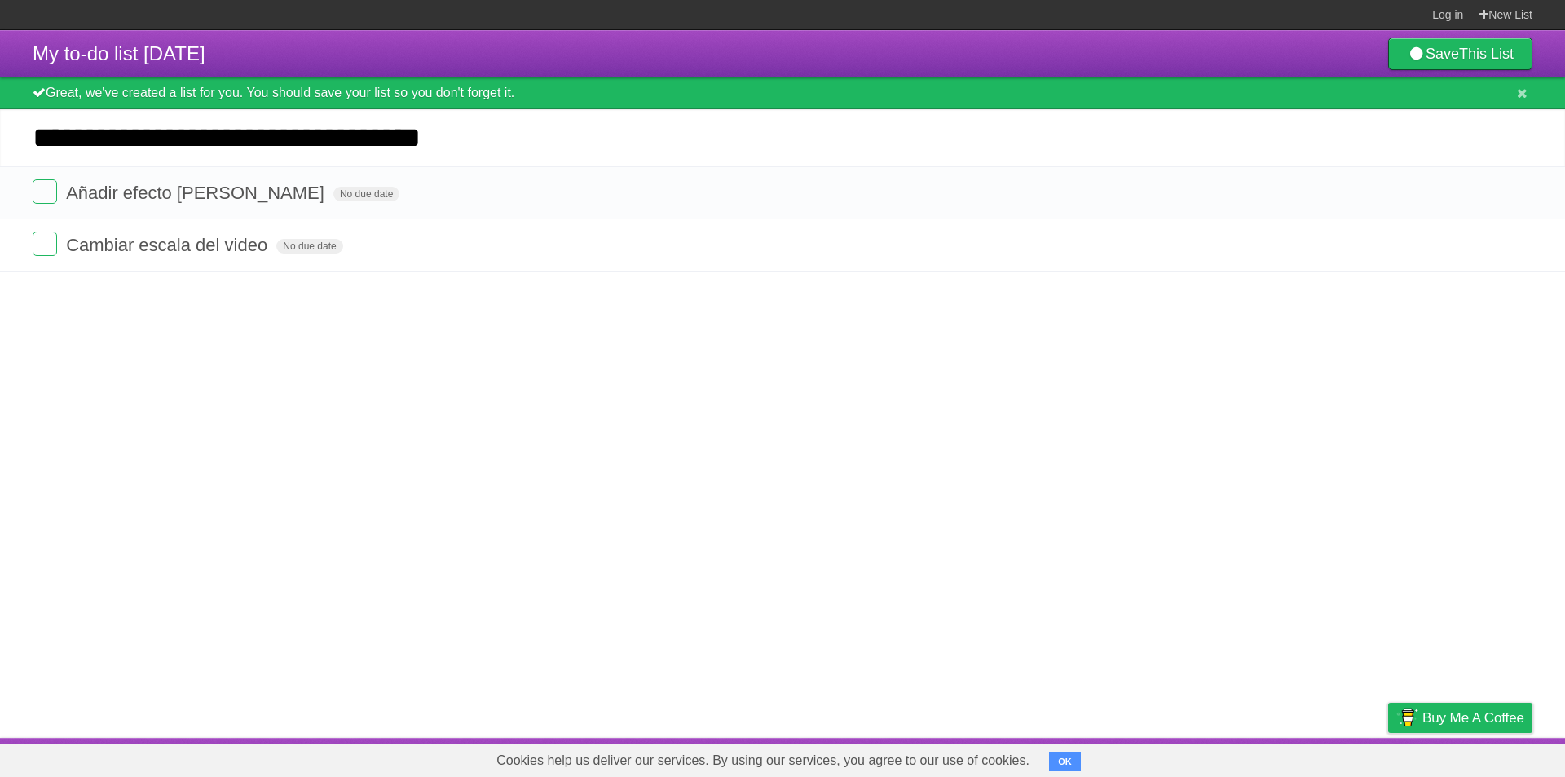 Image resolution: width=1565 pixels, height=777 pixels. I want to click on span: Cambiar escala del video, so click(169, 245).